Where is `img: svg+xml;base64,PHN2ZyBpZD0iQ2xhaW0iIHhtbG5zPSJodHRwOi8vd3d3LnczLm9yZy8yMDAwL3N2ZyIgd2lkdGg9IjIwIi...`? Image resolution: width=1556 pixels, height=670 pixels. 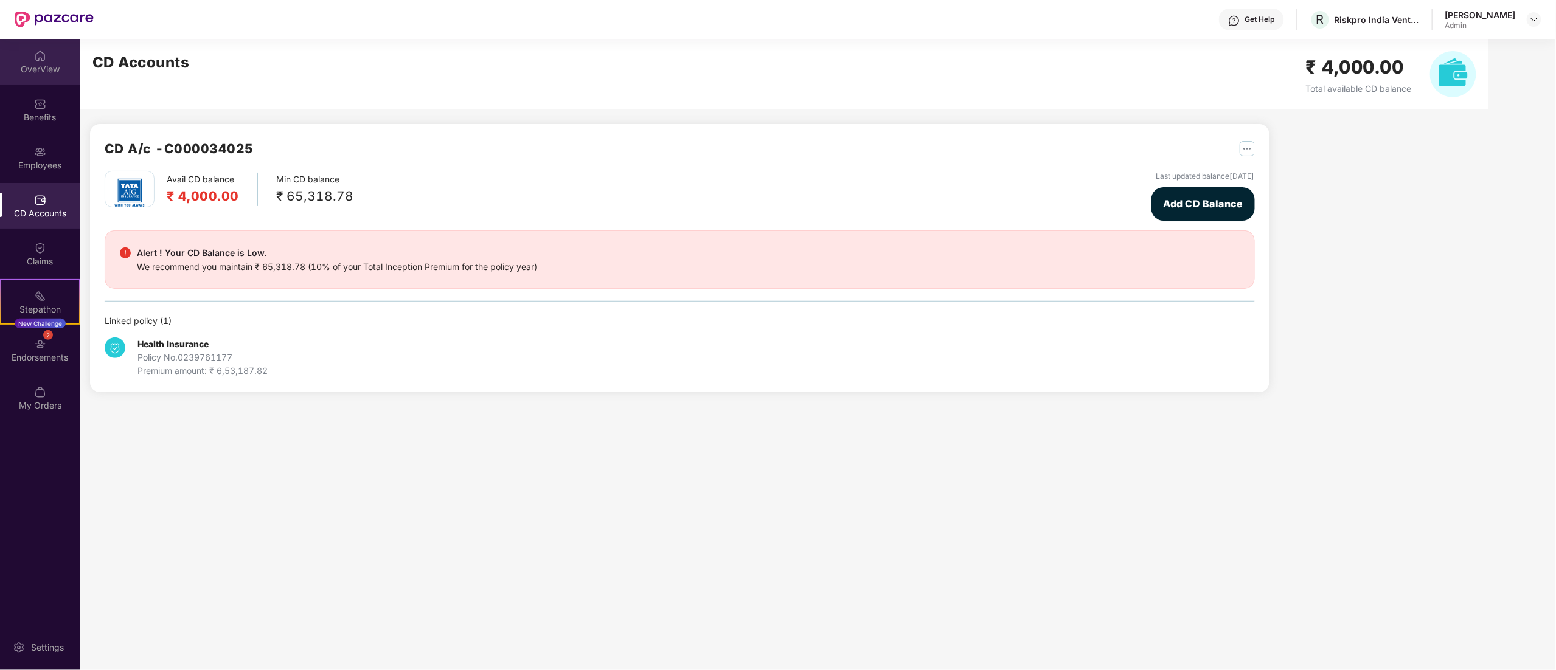
img: svg+xml;base64,PHN2ZyBpZD0iQ2xhaW0iIHhtbG5zPSJodHRwOi8vd3d3LnczLm9yZy8yMDAwL3N2ZyIgd2lkdGg9IjIwIi... is located at coordinates (40, 248).